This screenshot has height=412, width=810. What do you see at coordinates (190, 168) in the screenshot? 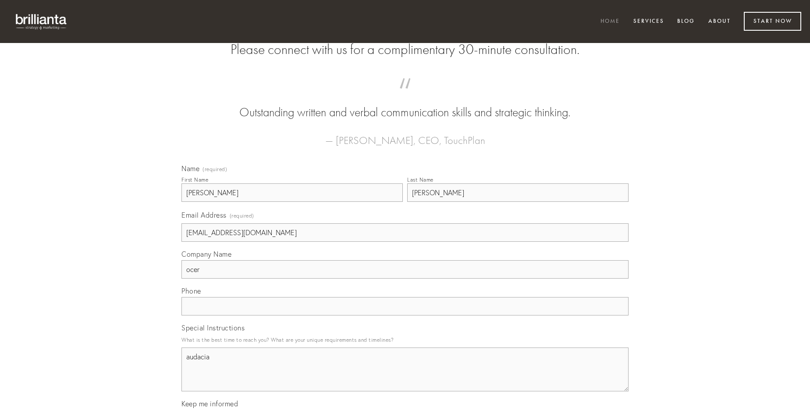
I see `span: Name` at bounding box center [190, 168].